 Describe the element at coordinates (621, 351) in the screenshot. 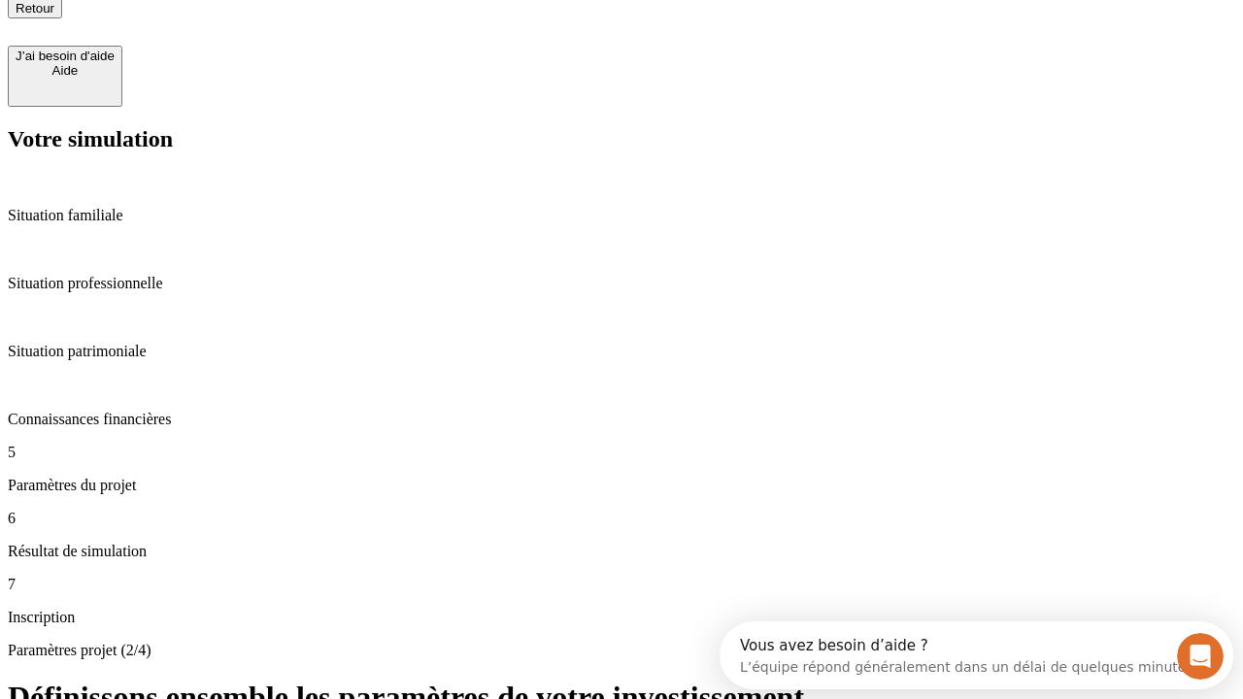

I see `p: Situation patrimoniale` at that location.